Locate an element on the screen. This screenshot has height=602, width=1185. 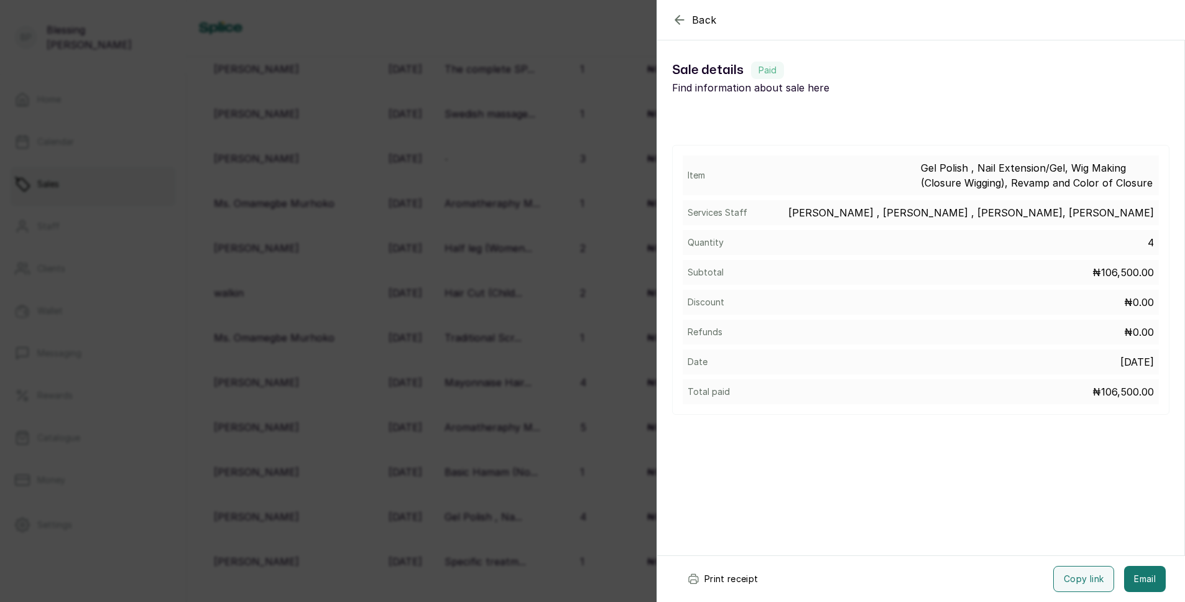
p: Total paid is located at coordinates (709, 392).